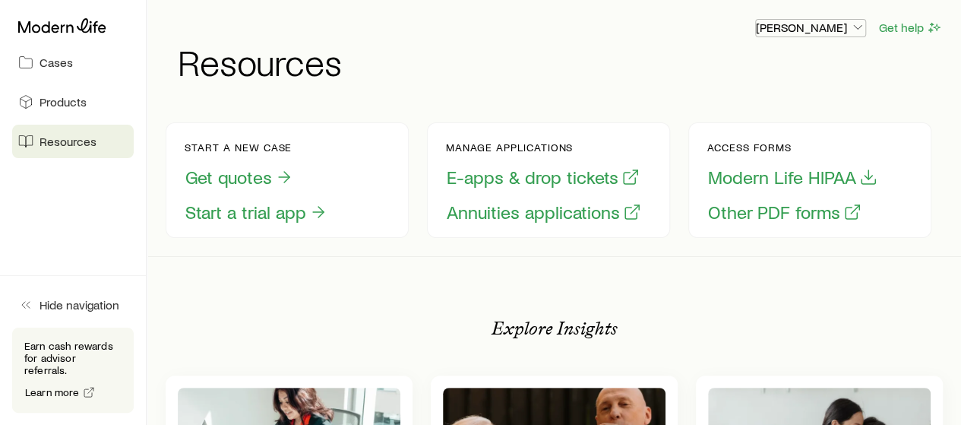 This screenshot has width=961, height=425. I want to click on button: Hide navigation, so click(73, 305).